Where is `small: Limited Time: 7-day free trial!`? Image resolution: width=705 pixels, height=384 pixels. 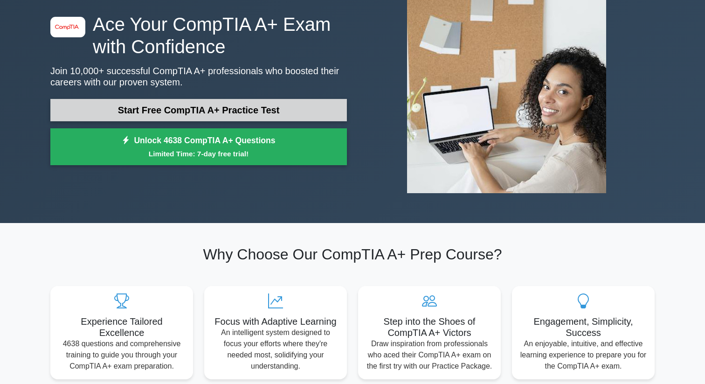 small: Limited Time: 7-day free trial! is located at coordinates (199, 153).